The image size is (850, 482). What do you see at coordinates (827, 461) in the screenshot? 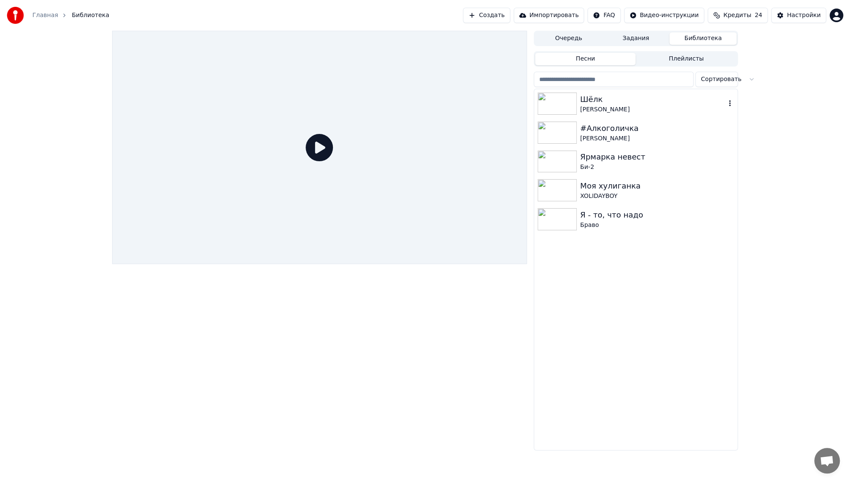
I see `div: Открытый чат` at bounding box center [827, 461].